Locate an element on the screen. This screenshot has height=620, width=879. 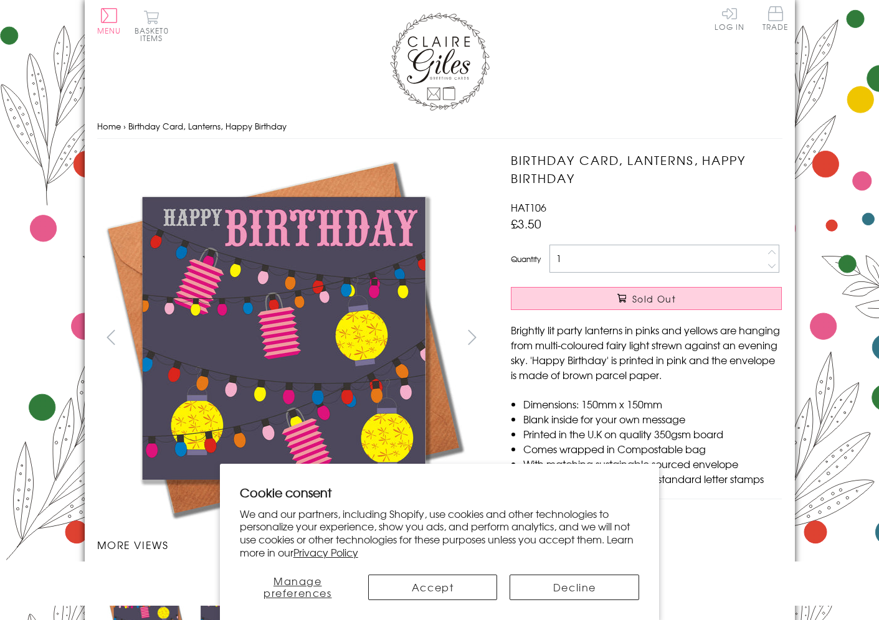
span: HAT106 is located at coordinates (528, 207).